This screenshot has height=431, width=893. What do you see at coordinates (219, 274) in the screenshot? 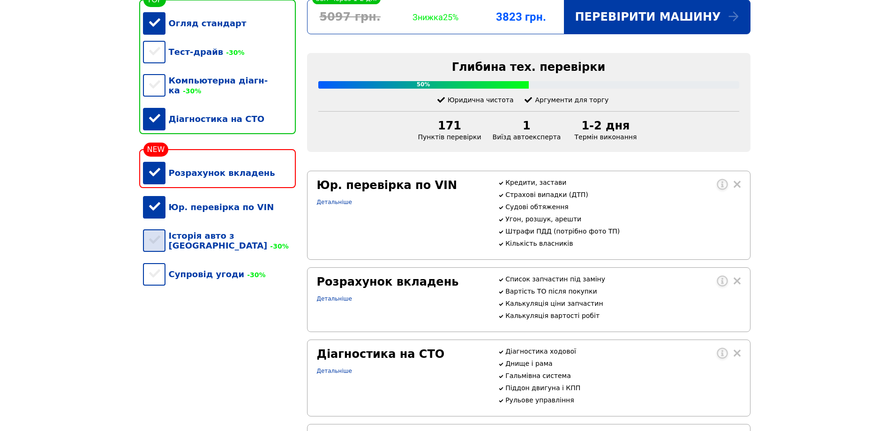
I see `div: Супровід угоди` at bounding box center [219, 274].